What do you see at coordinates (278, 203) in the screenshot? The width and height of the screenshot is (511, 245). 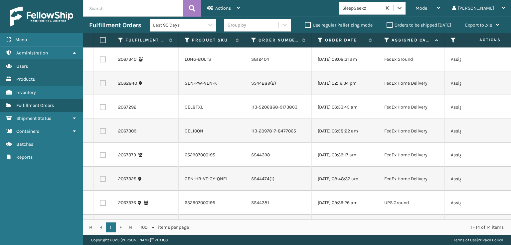 I see `td: SS44381` at bounding box center [278, 203].